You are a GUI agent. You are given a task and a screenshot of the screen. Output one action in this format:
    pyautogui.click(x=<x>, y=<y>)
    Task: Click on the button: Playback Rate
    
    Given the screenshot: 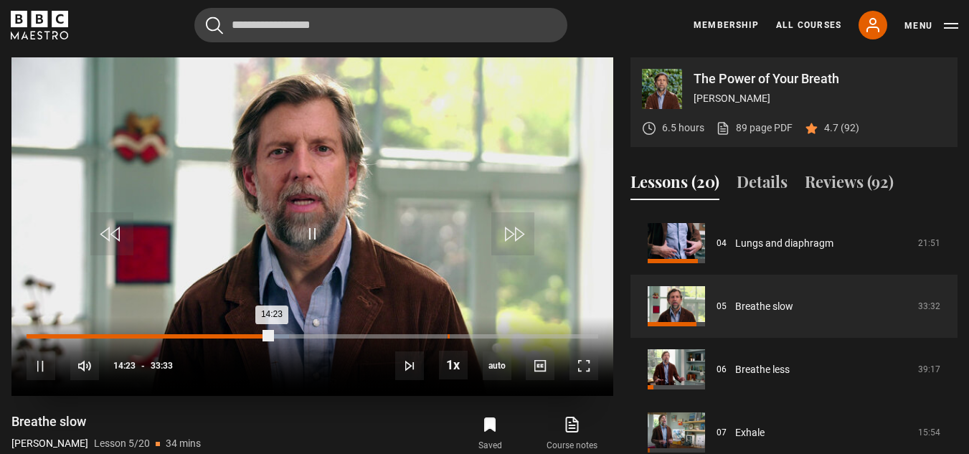 What is the action you would take?
    pyautogui.click(x=453, y=365)
    